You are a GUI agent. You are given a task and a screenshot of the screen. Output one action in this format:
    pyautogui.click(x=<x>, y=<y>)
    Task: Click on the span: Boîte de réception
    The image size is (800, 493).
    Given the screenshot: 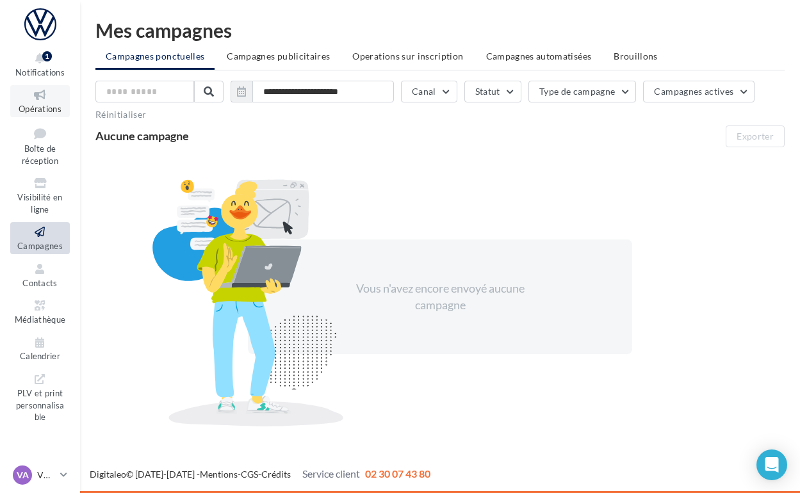 What is the action you would take?
    pyautogui.click(x=40, y=154)
    